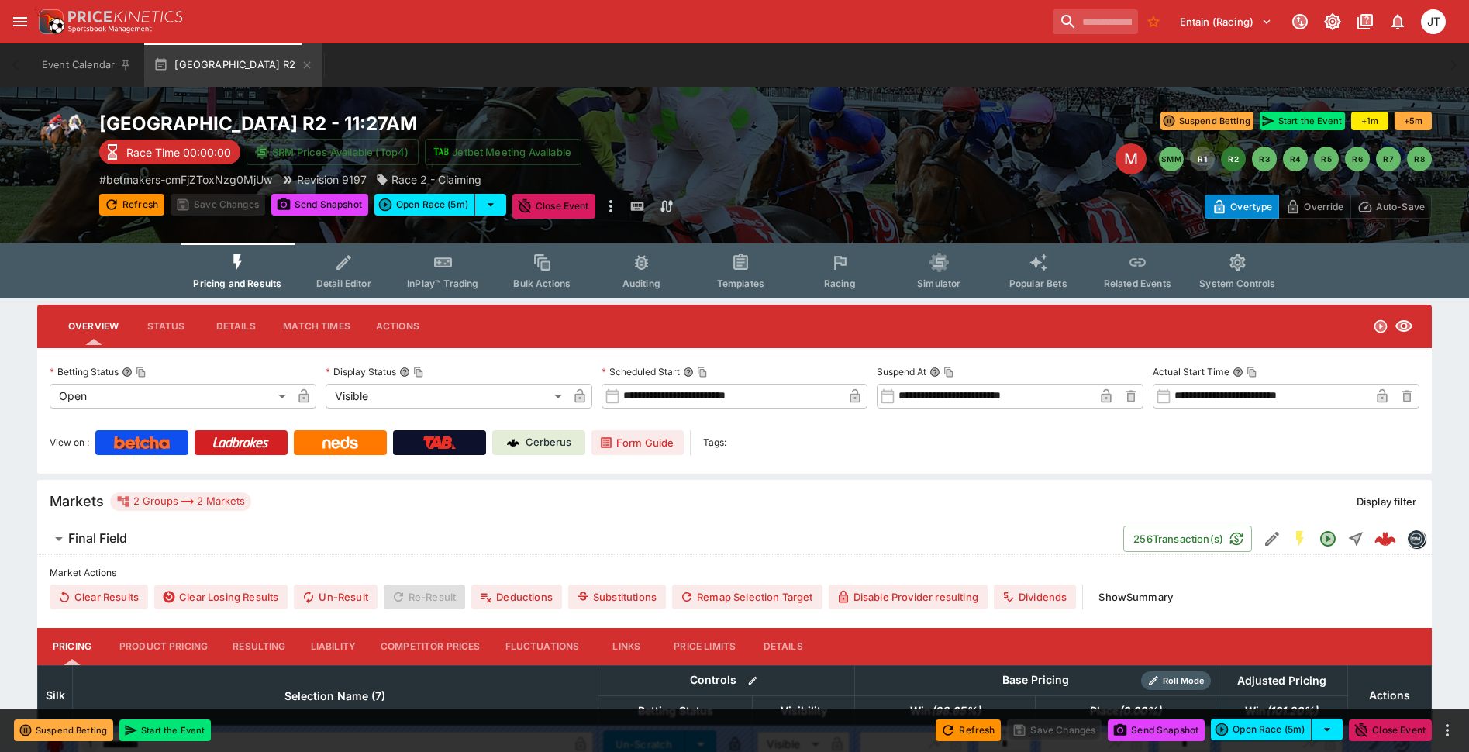  I want to click on button: Close Event, so click(1390, 730).